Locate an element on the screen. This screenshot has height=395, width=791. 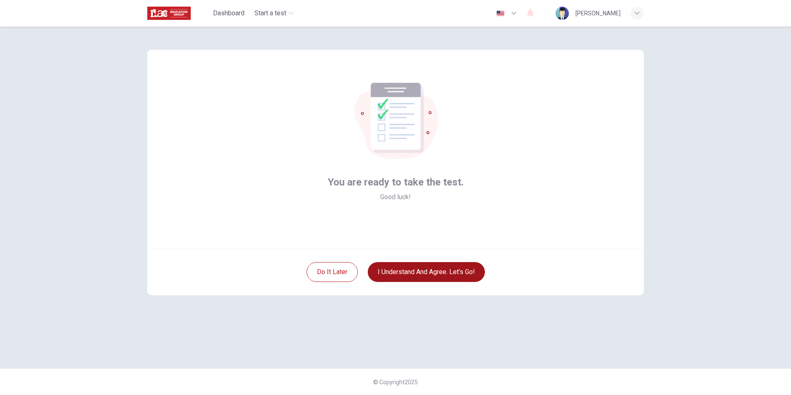
button: Do it later is located at coordinates (332, 272).